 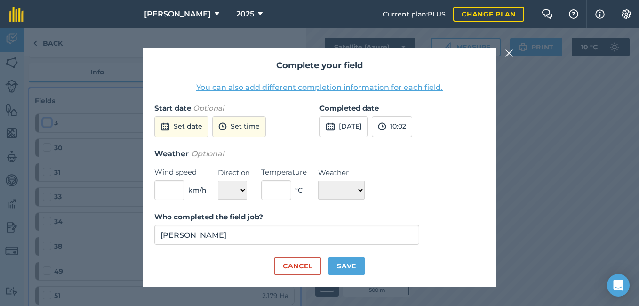 I want to click on button: Set date, so click(x=181, y=127).